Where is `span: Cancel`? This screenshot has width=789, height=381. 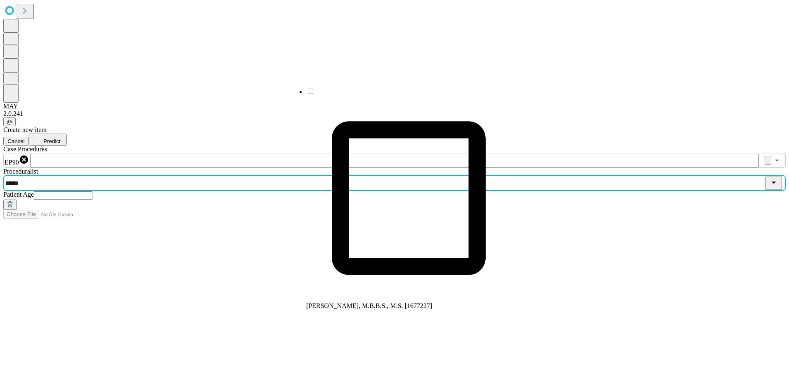
span: Cancel is located at coordinates (16, 141).